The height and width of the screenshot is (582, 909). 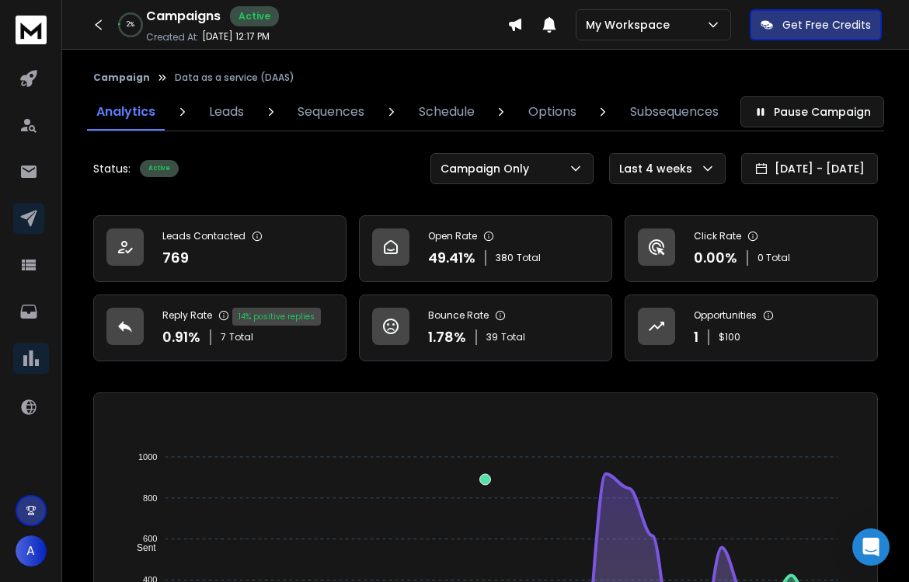 I want to click on button: Campaign, so click(x=121, y=78).